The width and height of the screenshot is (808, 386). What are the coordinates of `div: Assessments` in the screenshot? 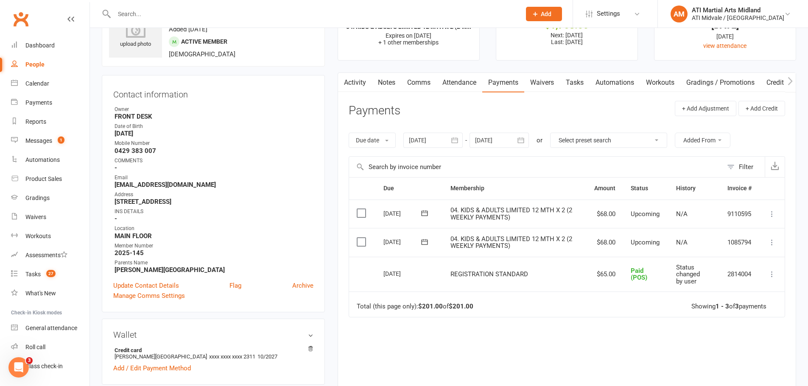 It's located at (46, 255).